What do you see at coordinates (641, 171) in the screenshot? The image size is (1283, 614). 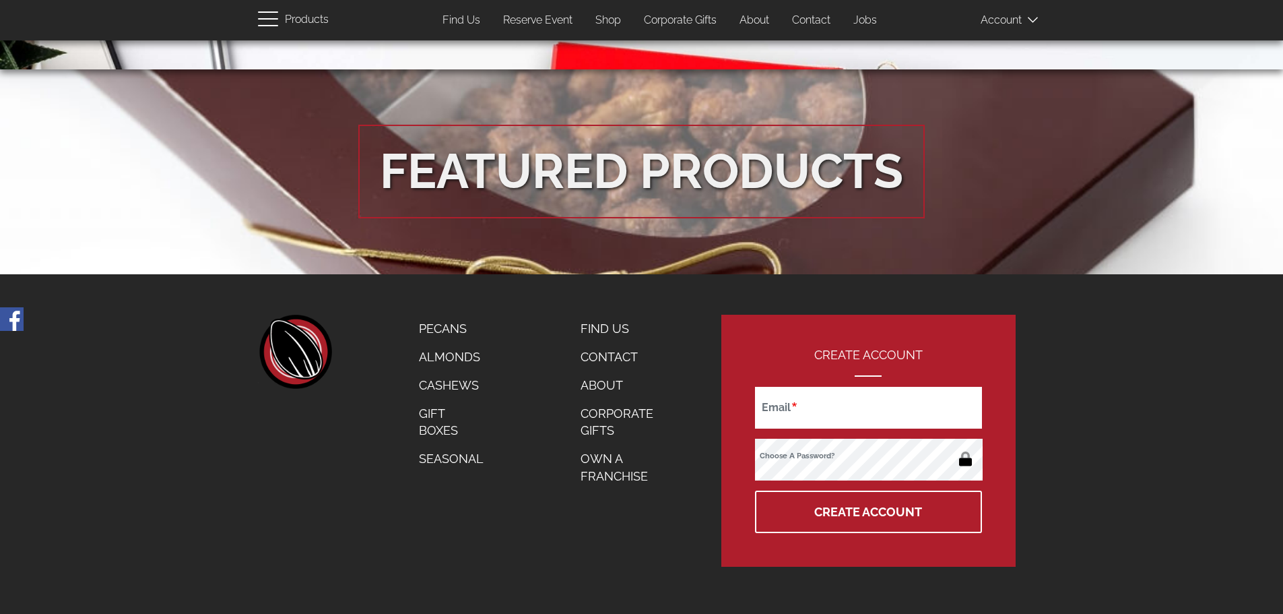 I see `div: Featured Products` at bounding box center [641, 171].